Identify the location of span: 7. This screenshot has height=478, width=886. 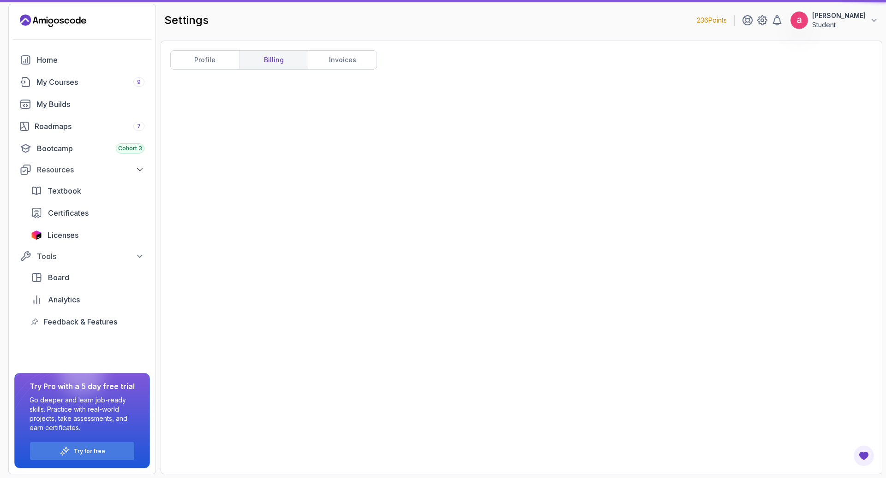
(139, 126).